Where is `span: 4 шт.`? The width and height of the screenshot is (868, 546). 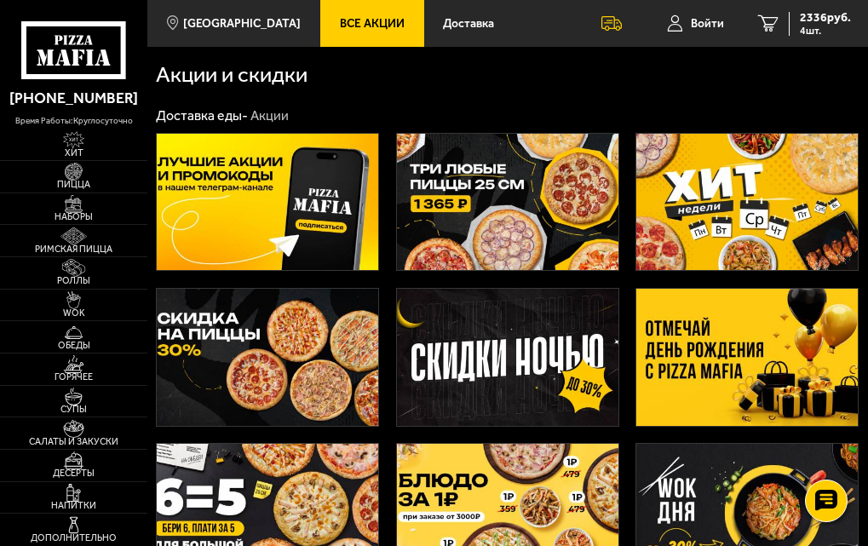 span: 4 шт. is located at coordinates (825, 31).